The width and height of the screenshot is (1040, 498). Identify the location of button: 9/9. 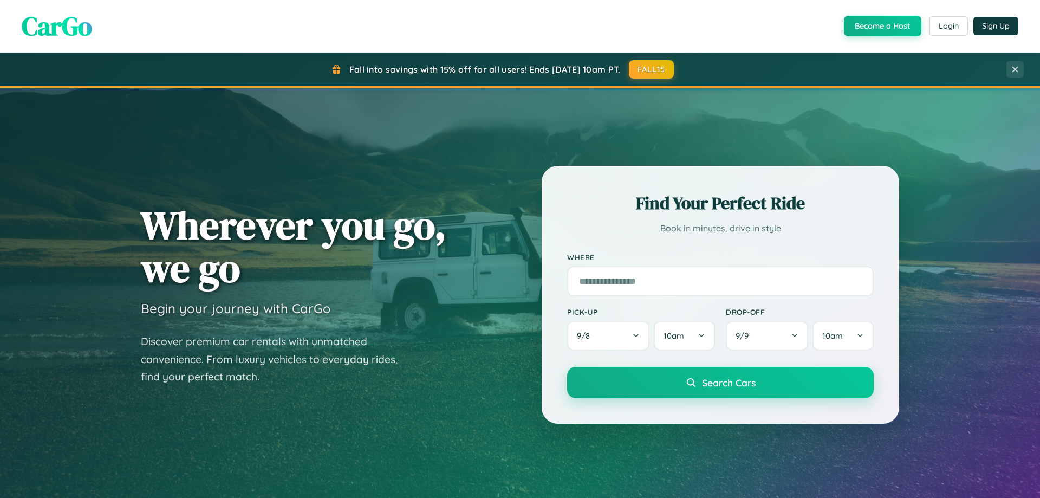
(767, 335).